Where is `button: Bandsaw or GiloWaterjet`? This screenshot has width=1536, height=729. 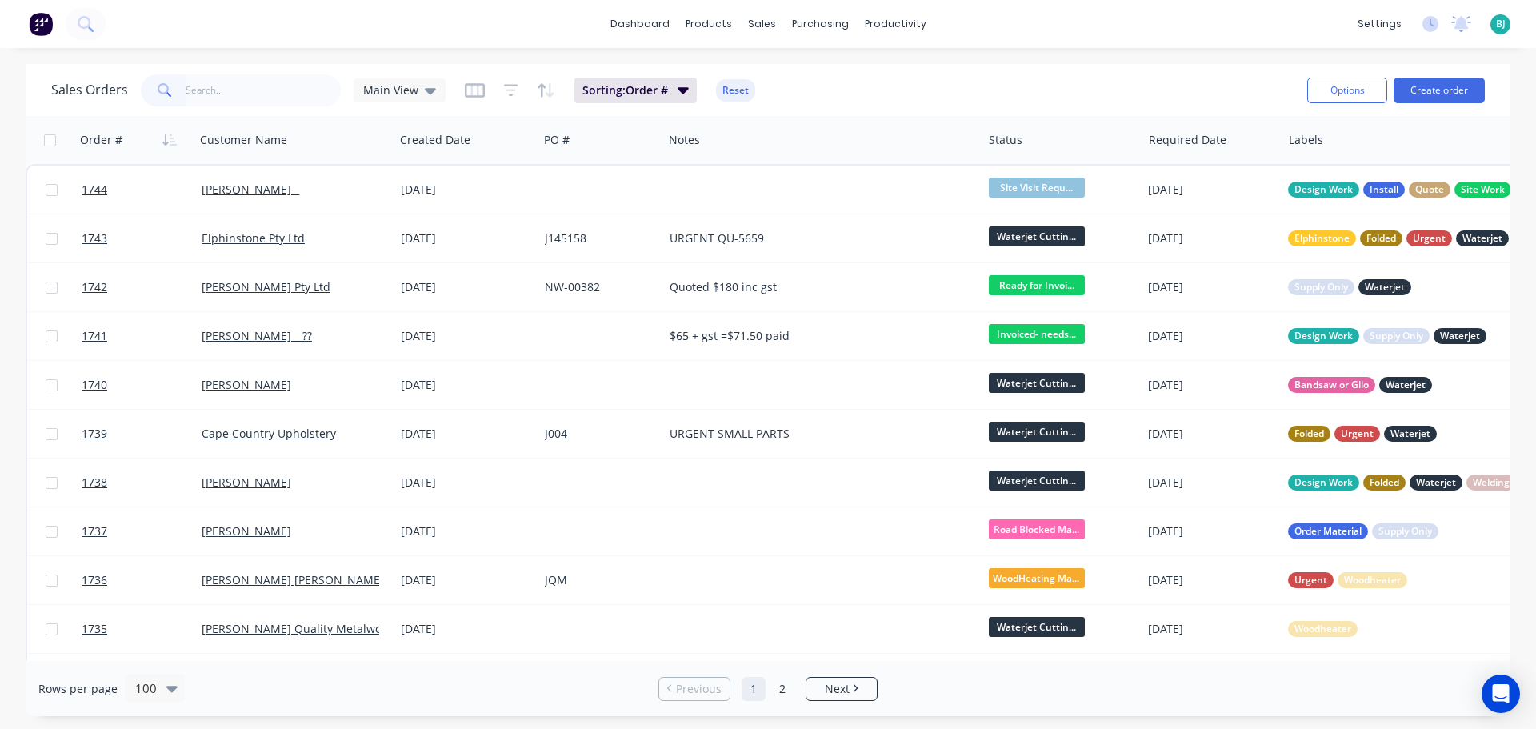
button: Bandsaw or GiloWaterjet is located at coordinates (1360, 385).